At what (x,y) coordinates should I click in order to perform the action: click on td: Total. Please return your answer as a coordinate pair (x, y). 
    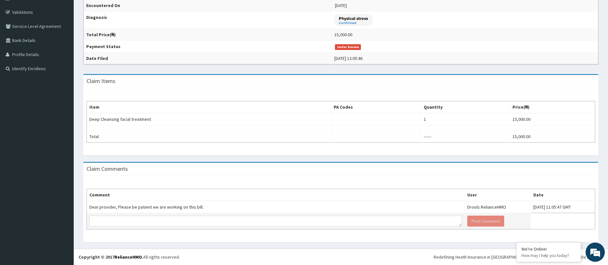
    Looking at the image, I should click on (209, 136).